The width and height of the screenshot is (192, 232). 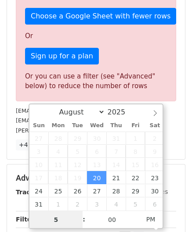 What do you see at coordinates (97, 152) in the screenshot?
I see `span: August 6, 2025` at bounding box center [97, 152].